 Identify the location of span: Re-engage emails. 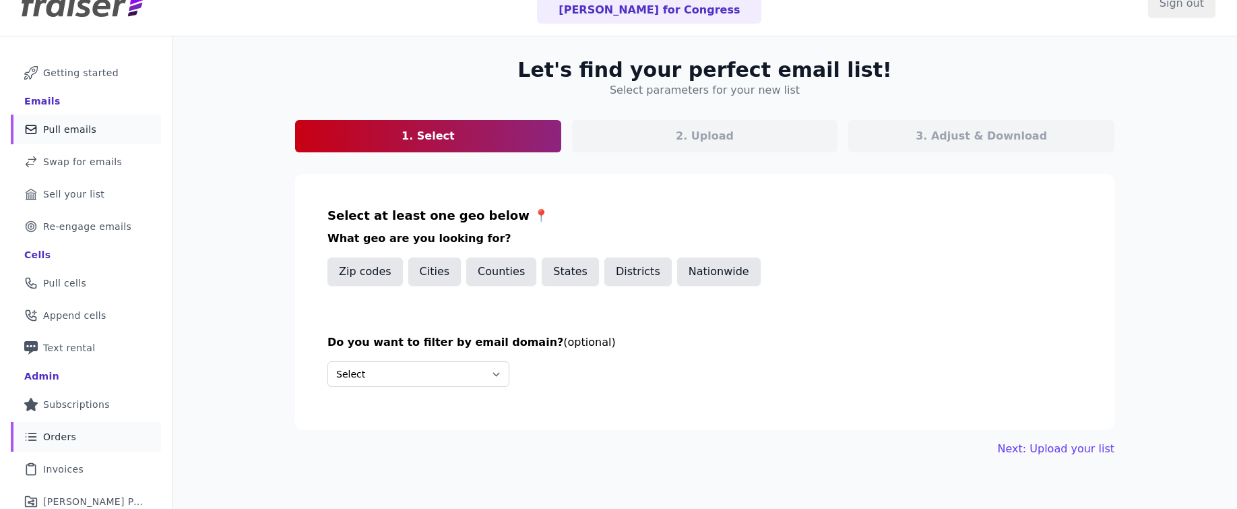
(87, 226).